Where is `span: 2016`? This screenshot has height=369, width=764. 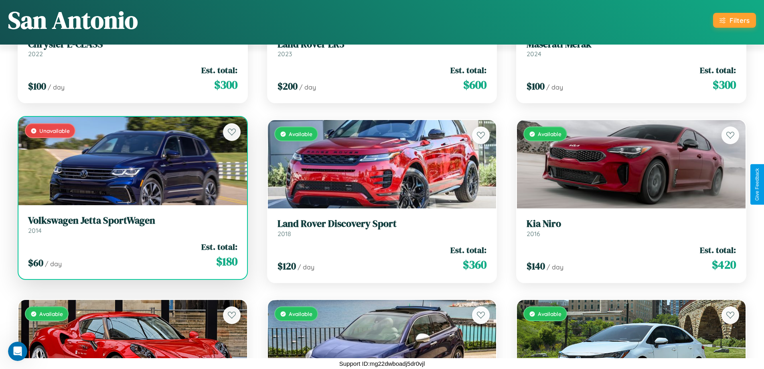
span: 2016 is located at coordinates (533, 233).